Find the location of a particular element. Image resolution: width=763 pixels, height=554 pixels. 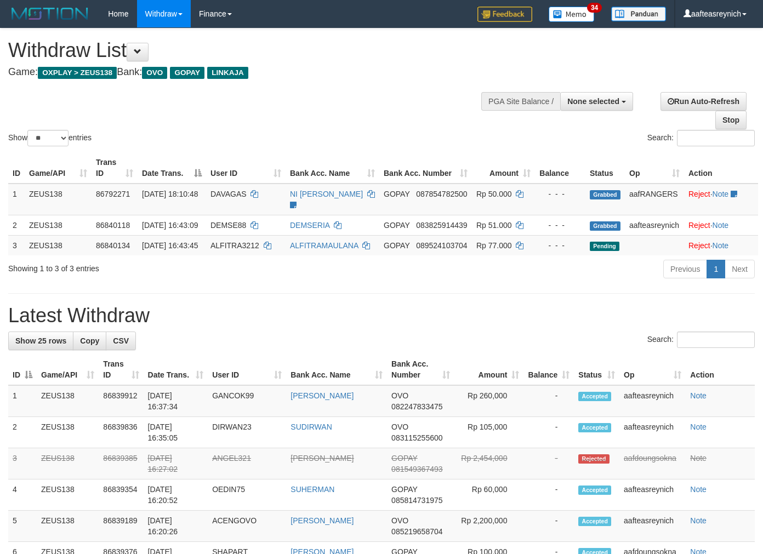

span: Grabbed is located at coordinates (605, 226).